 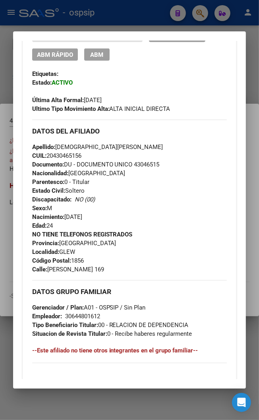 What do you see at coordinates (48, 165) in the screenshot?
I see `strong: Documento:` at bounding box center [48, 165].